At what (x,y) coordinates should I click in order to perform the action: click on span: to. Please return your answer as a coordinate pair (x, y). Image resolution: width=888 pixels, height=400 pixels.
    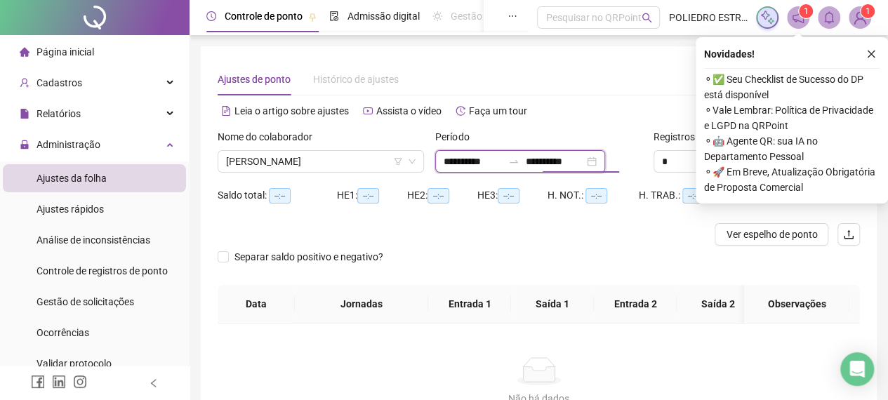
    Looking at the image, I should click on (514, 162).